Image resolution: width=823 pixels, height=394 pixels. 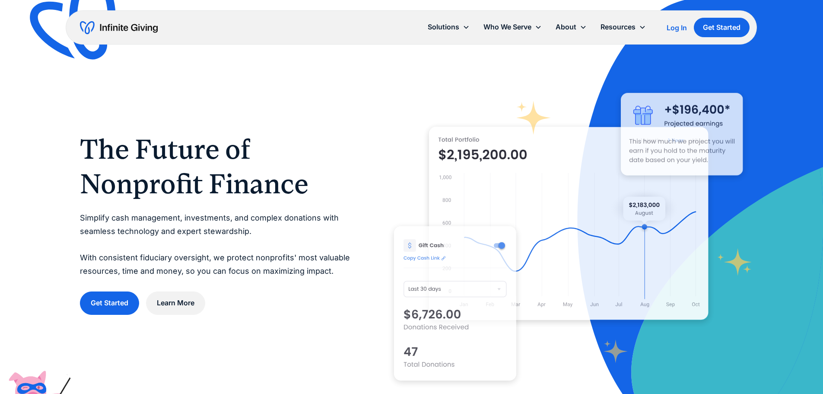 I want to click on img: nonprofit donation platform, so click(x=568, y=223).